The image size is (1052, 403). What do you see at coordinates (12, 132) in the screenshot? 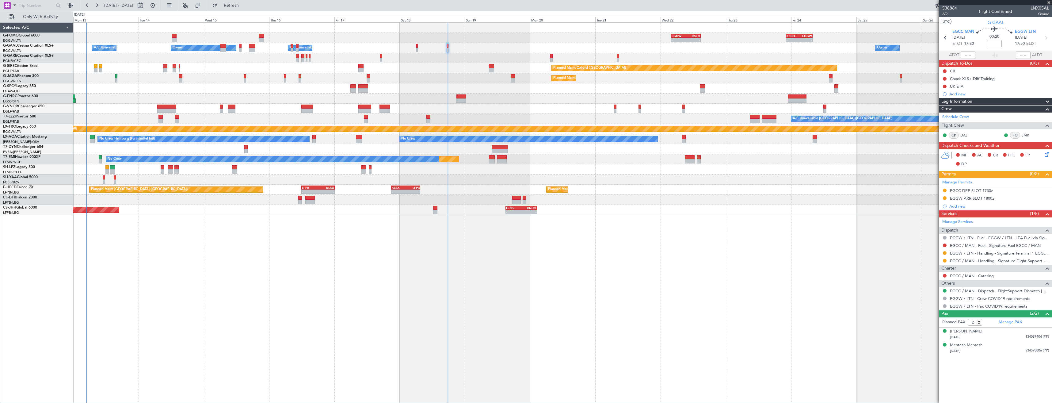
I see `a: EGGW/LTN` at bounding box center [12, 132].